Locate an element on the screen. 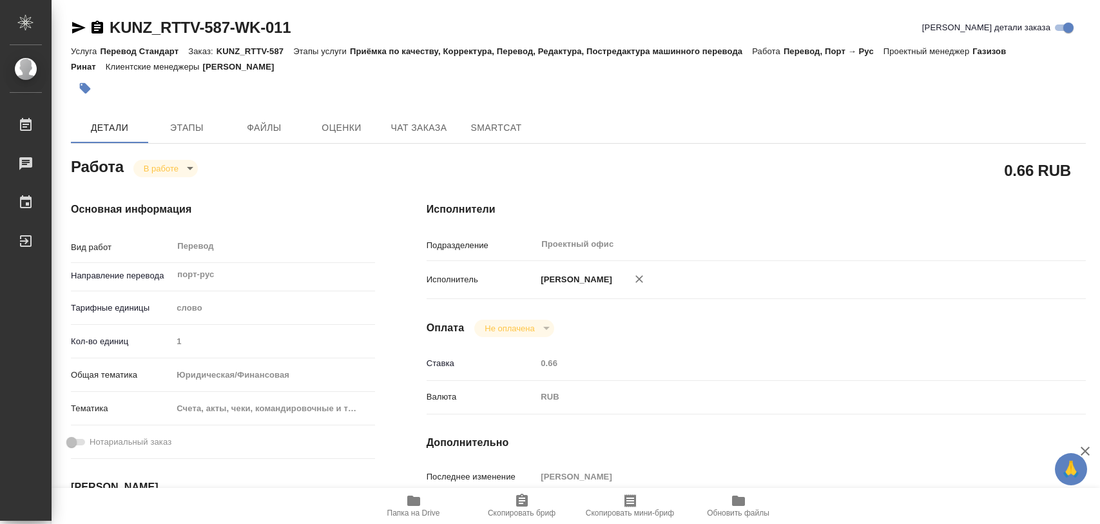 The image size is (1100, 524). div: слово is located at coordinates (273, 308).